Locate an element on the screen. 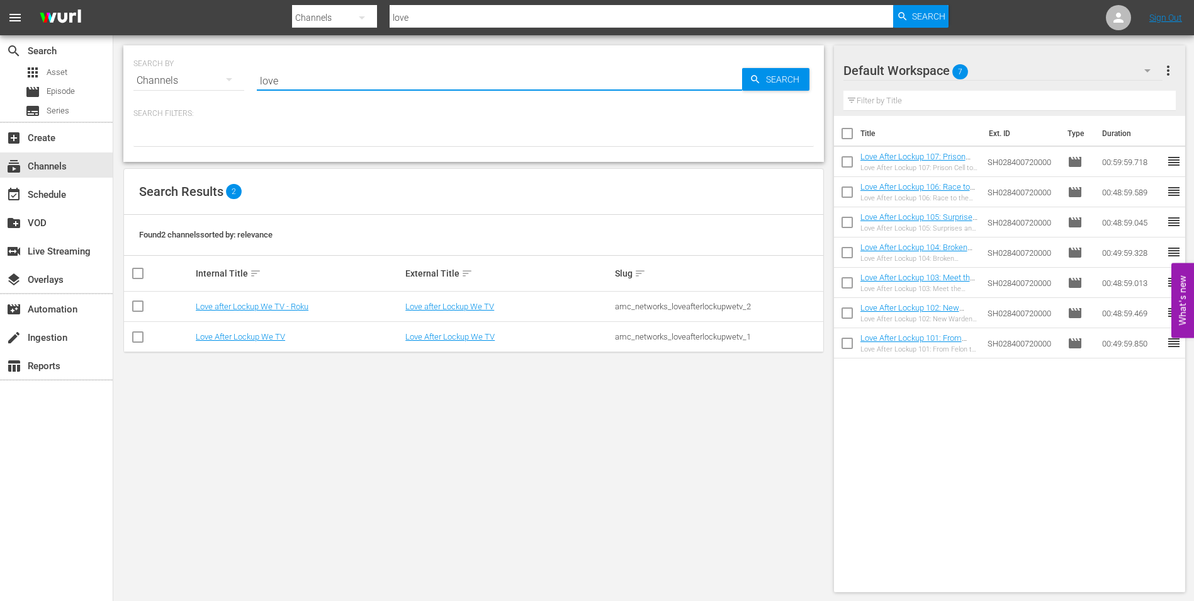  td: 00:48:59.045 is located at coordinates (1132, 222).